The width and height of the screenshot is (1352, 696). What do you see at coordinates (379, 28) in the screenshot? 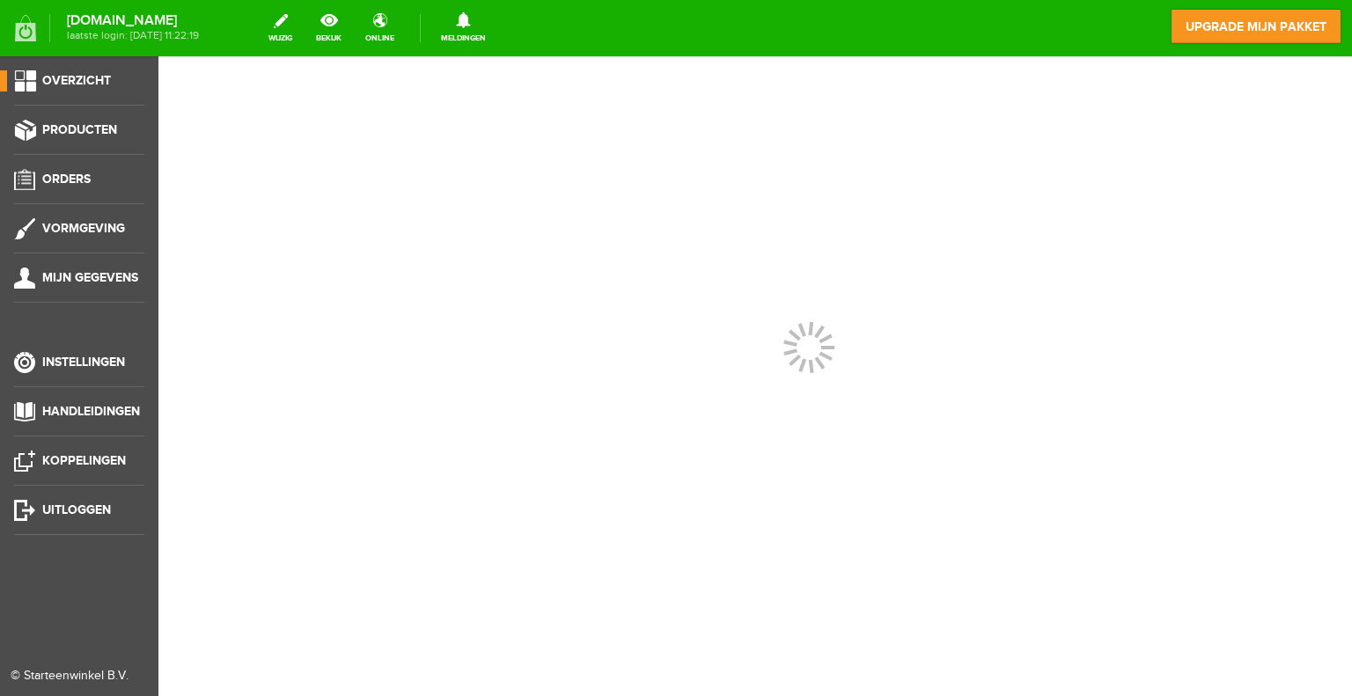
I see `a: online` at bounding box center [379, 28].